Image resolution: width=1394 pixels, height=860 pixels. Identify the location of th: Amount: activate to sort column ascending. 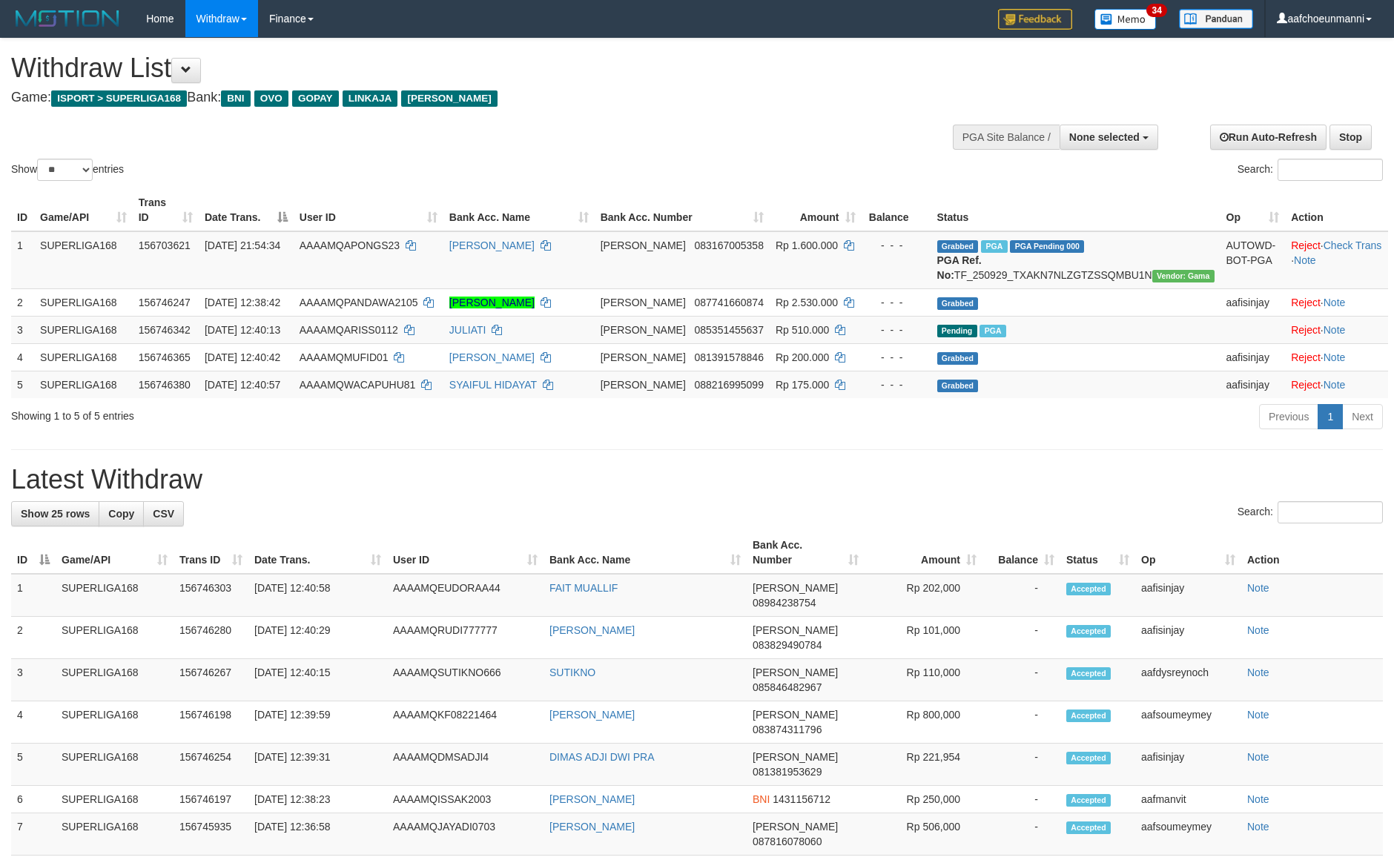
(923, 552).